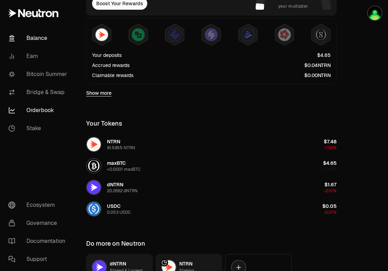 This screenshot has height=271, width=388. What do you see at coordinates (330, 142) in the screenshot?
I see `span: $7.48` at bounding box center [330, 142].